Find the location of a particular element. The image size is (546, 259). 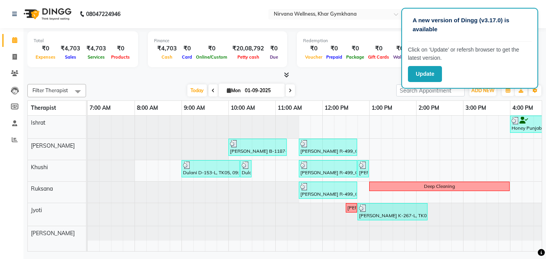

div: Redemption is located at coordinates (355, 41).